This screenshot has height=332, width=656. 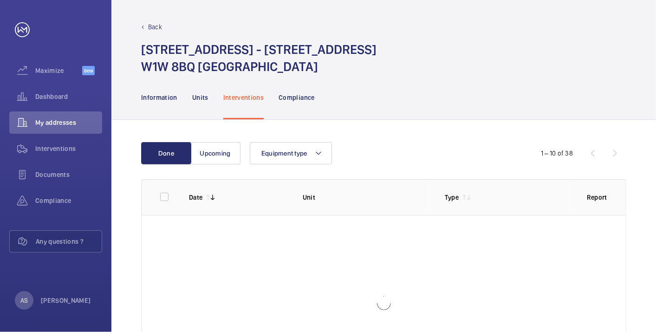 I want to click on p: AS, so click(x=24, y=300).